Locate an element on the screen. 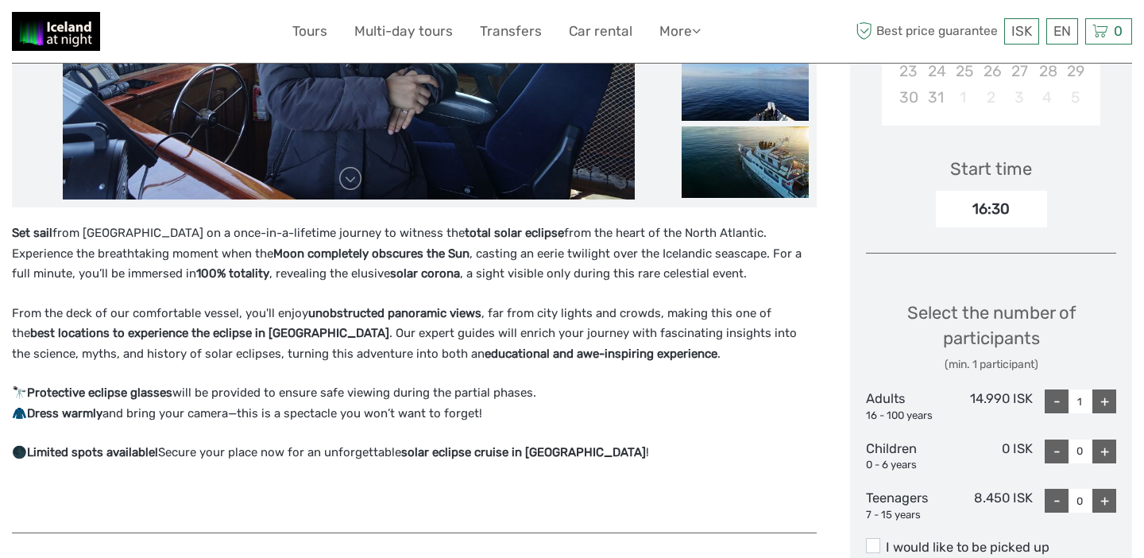 Image resolution: width=1144 pixels, height=558 pixels. div: Select the number of participants is located at coordinates (991, 336).